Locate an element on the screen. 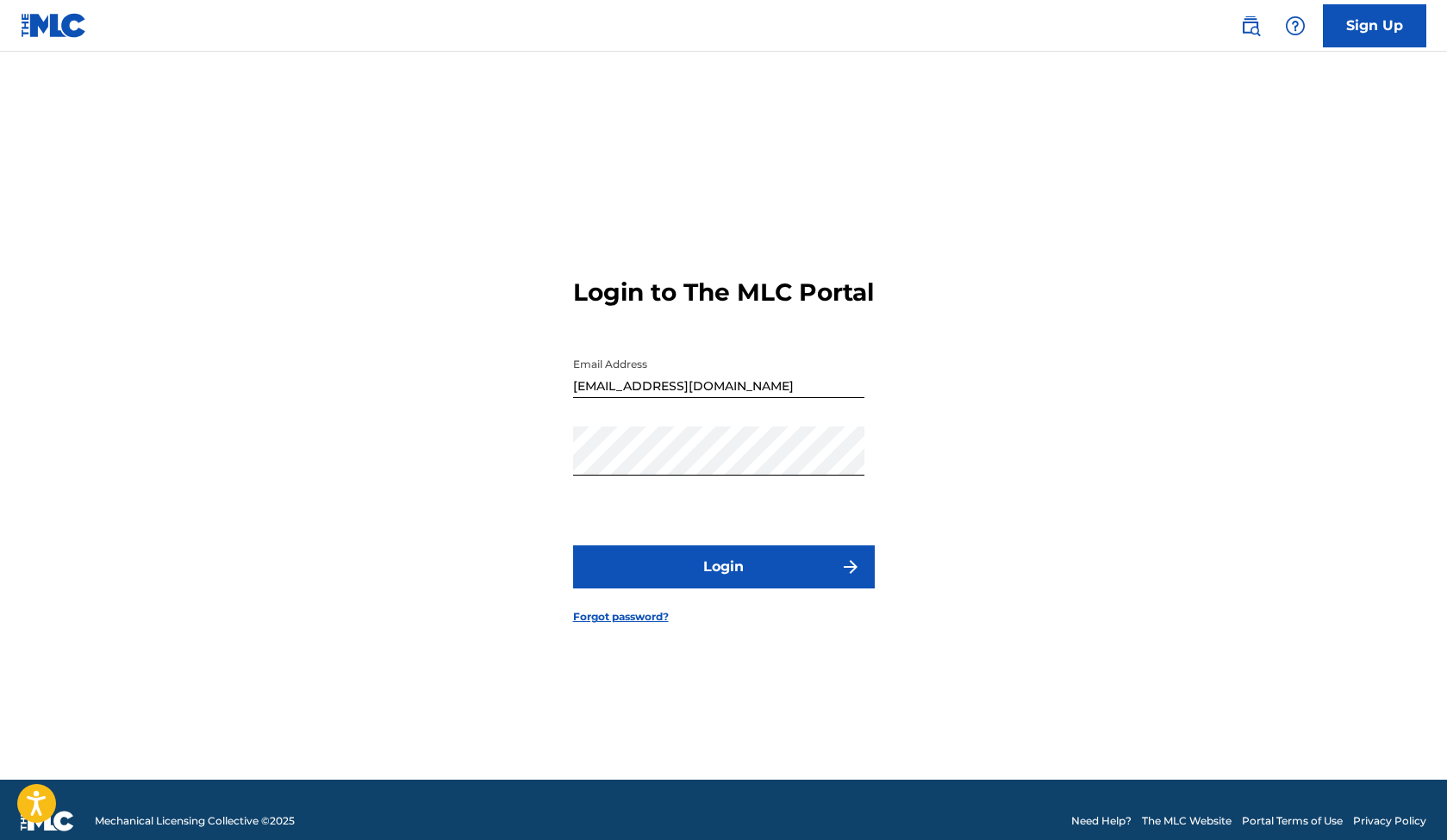 The image size is (1447, 840). h3: Login to The MLC Portal is located at coordinates (724, 293).